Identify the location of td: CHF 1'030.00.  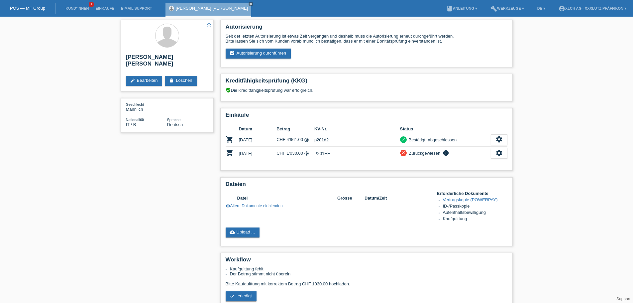
(295, 153).